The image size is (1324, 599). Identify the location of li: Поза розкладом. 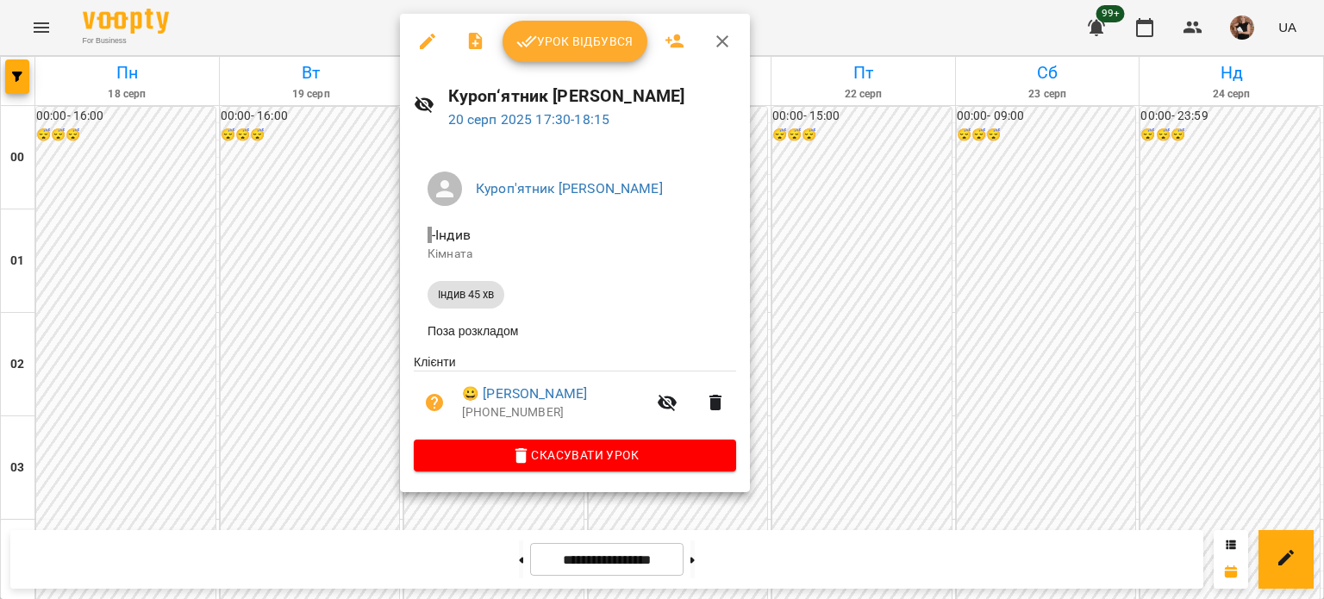
(575, 331).